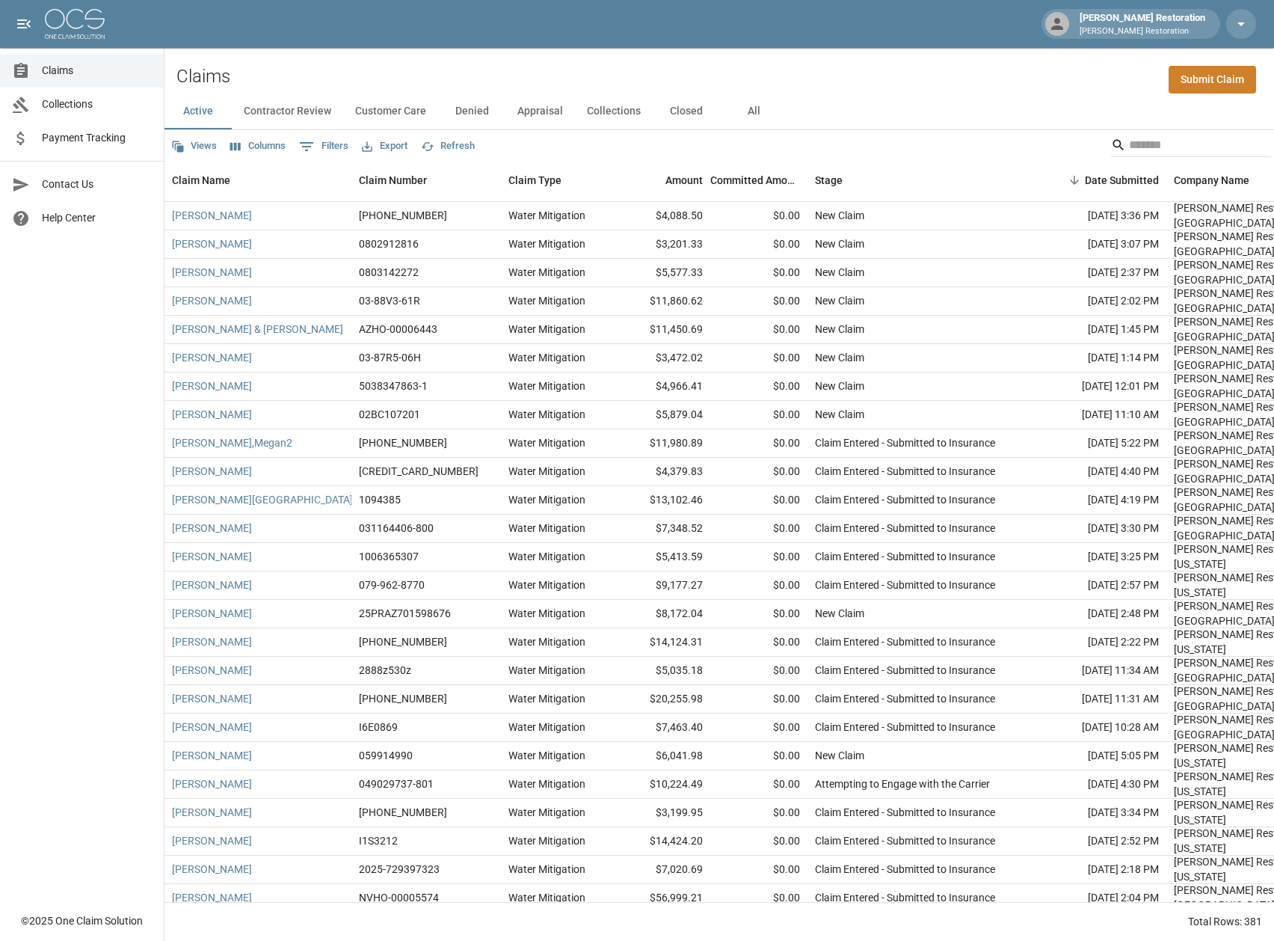  Describe the element at coordinates (390, 357) in the screenshot. I see `div: 03-87R5-06H` at that location.